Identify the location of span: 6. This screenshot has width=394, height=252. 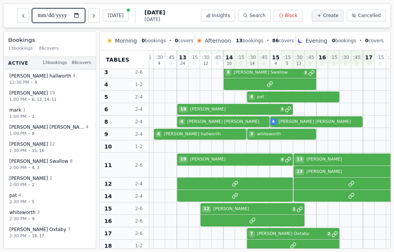
(106, 109).